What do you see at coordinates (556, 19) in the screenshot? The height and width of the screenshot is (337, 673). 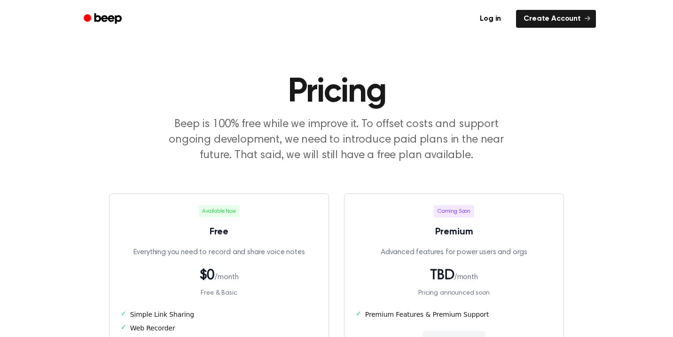 I see `a: Create Account` at bounding box center [556, 19].